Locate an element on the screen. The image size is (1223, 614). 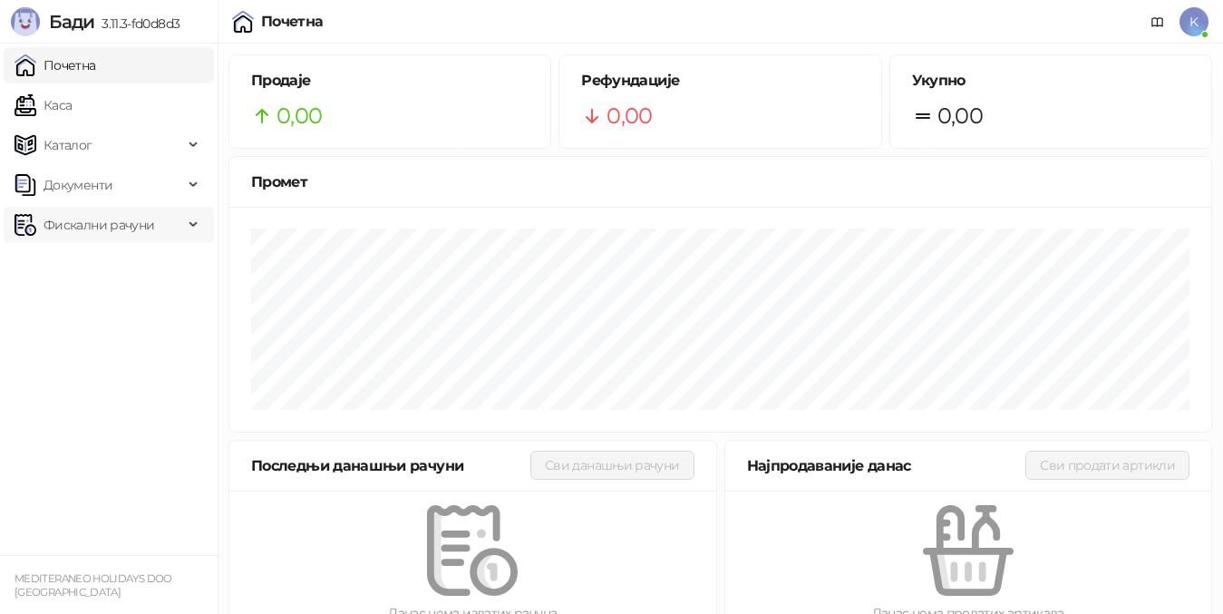
div: Последњи данашњи рачуни is located at coordinates (391, 465).